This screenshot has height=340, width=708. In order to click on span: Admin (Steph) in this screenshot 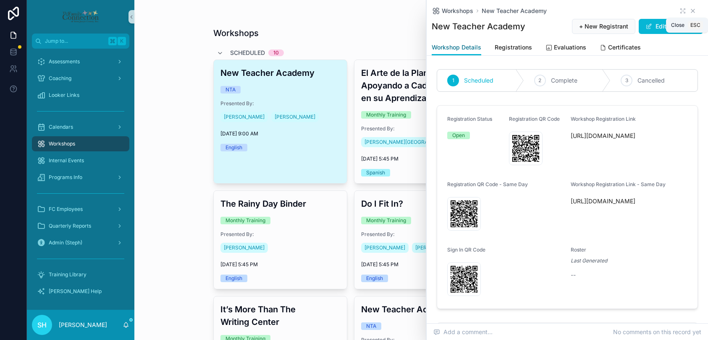, I will do `click(65, 243)`.